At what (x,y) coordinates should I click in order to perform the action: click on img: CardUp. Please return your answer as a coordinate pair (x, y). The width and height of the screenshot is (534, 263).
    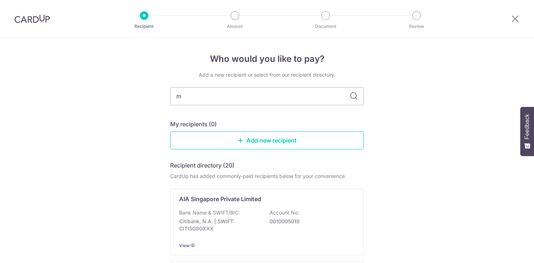
    Looking at the image, I should click on (32, 19).